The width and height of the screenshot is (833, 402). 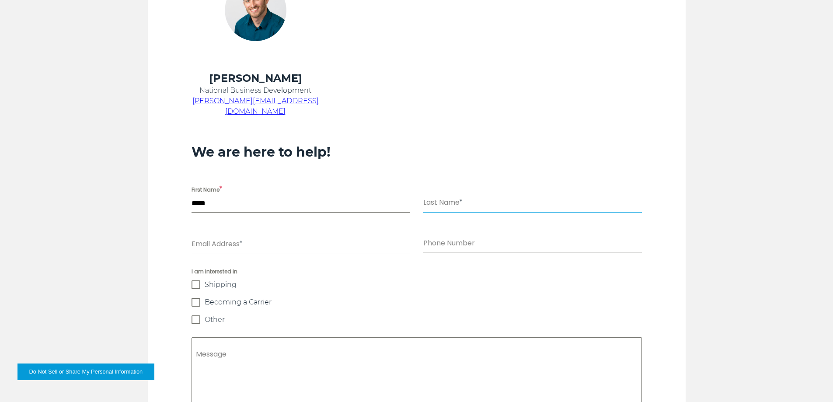 What do you see at coordinates (417, 152) in the screenshot?
I see `h3: We are here to help!` at bounding box center [417, 152].